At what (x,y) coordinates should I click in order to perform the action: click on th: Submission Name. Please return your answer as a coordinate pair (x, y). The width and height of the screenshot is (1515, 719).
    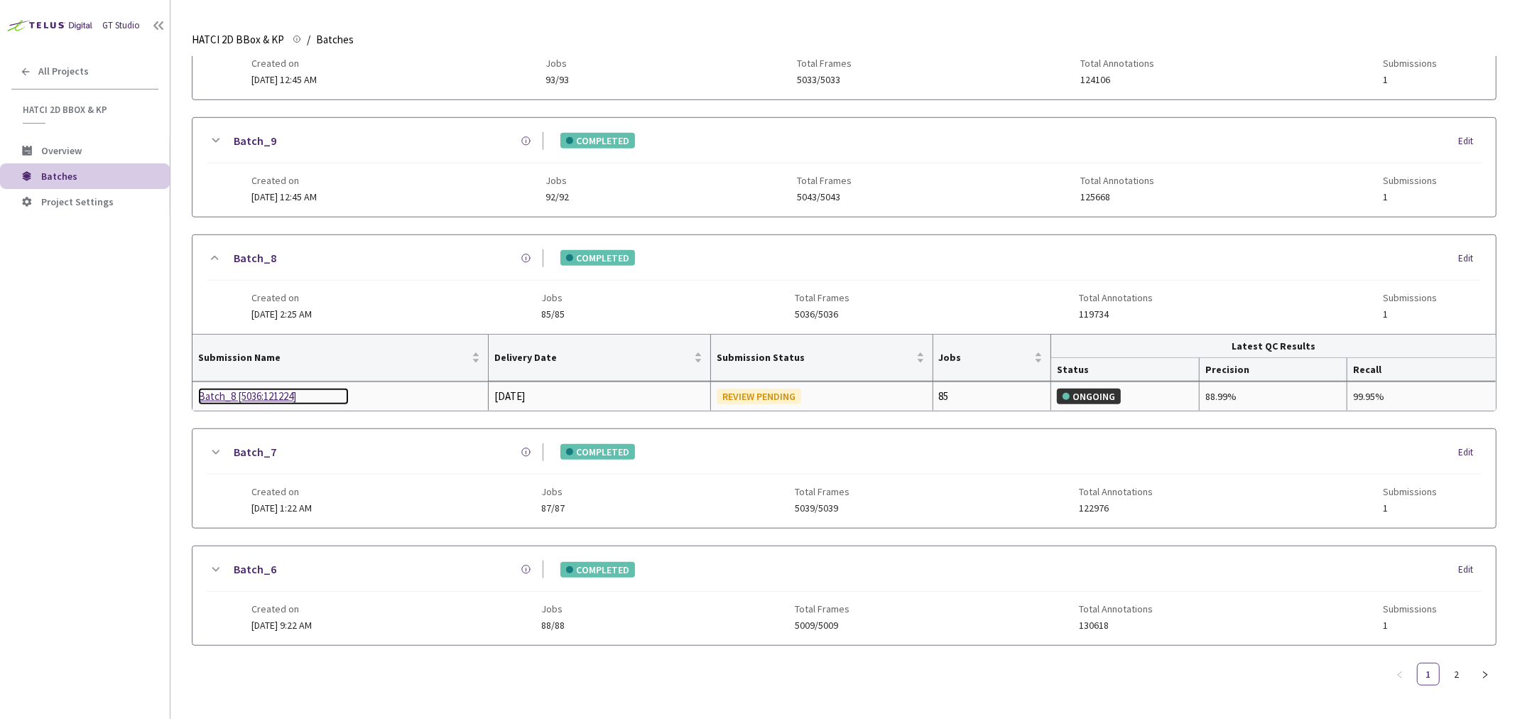
    Looking at the image, I should click on (340, 358).